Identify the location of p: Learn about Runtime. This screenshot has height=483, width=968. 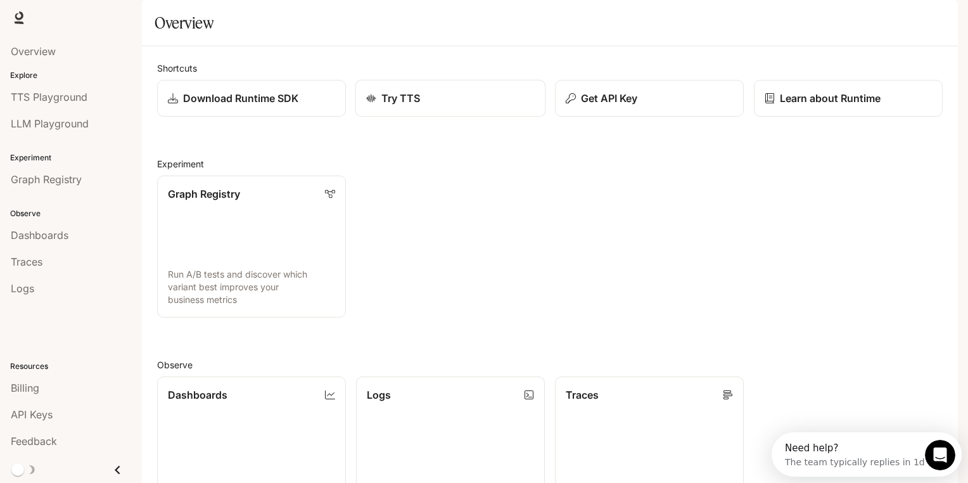
(830, 98).